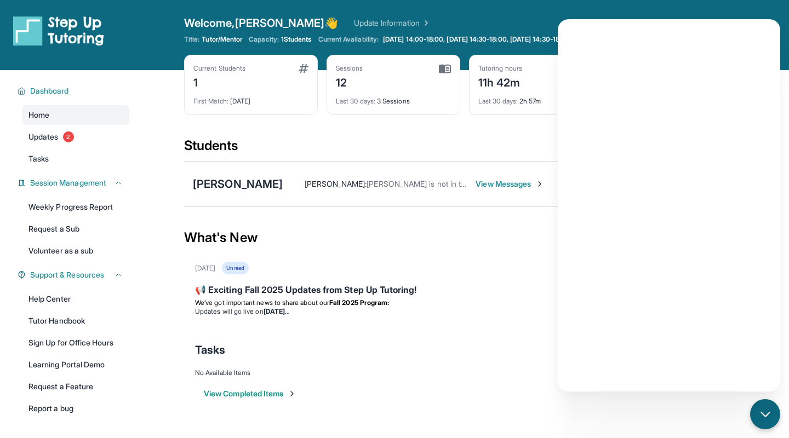  What do you see at coordinates (76, 159) in the screenshot?
I see `a: Tasks` at bounding box center [76, 159].